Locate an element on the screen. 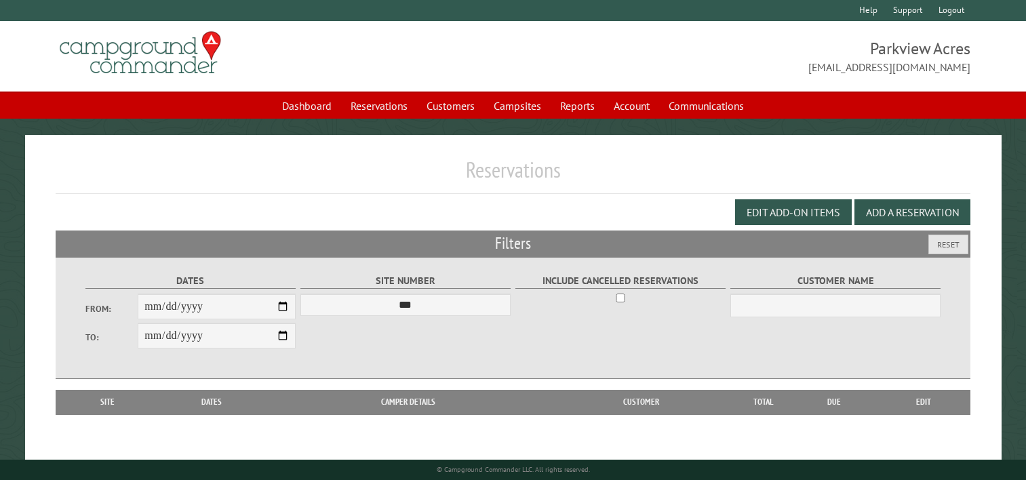 The height and width of the screenshot is (480, 1026). th: Customer is located at coordinates (641, 402).